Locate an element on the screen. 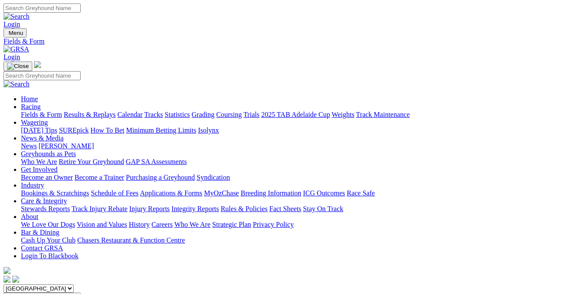 Image resolution: width=575 pixels, height=294 pixels. a: Integrity Reports is located at coordinates (195, 208).